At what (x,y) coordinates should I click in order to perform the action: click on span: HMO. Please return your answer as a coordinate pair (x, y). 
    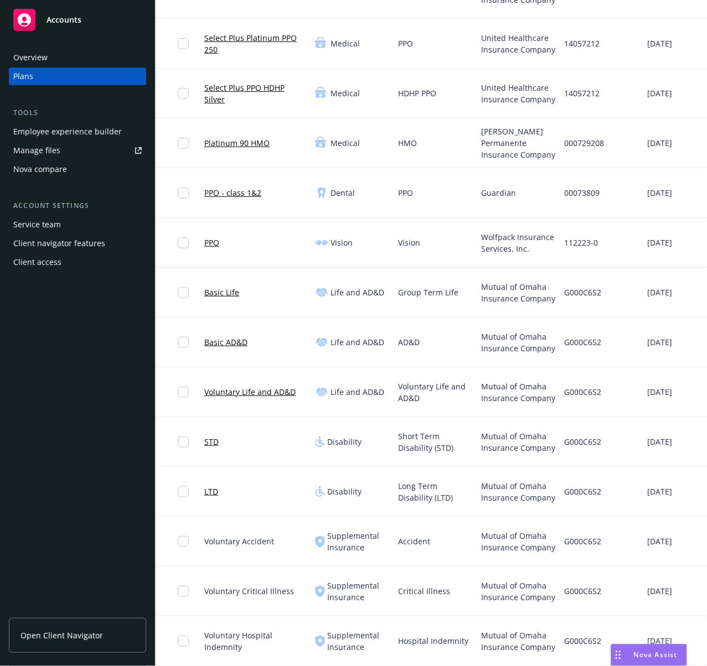
    Looking at the image, I should click on (407, 143).